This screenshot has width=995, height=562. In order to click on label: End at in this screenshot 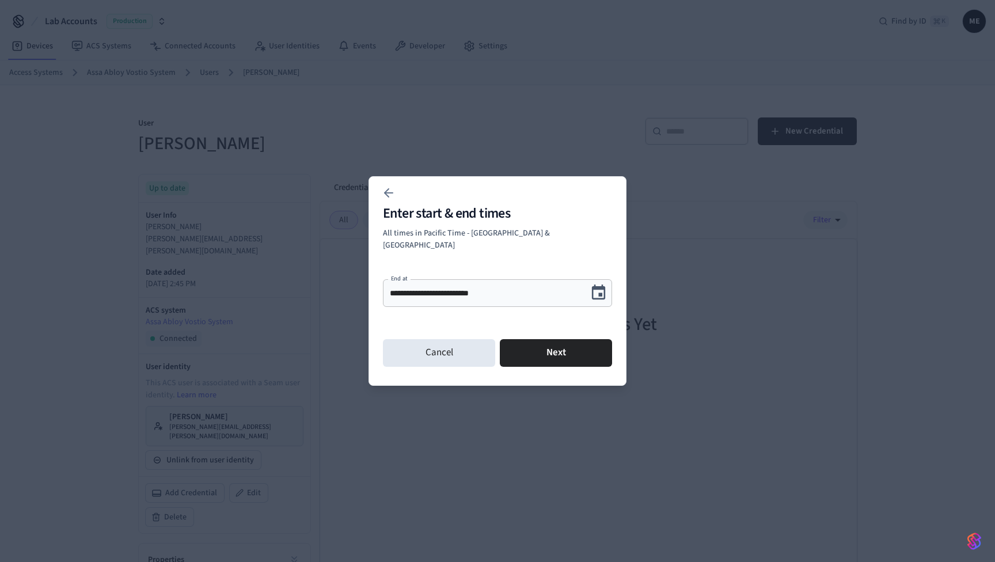, I will do `click(399, 278)`.